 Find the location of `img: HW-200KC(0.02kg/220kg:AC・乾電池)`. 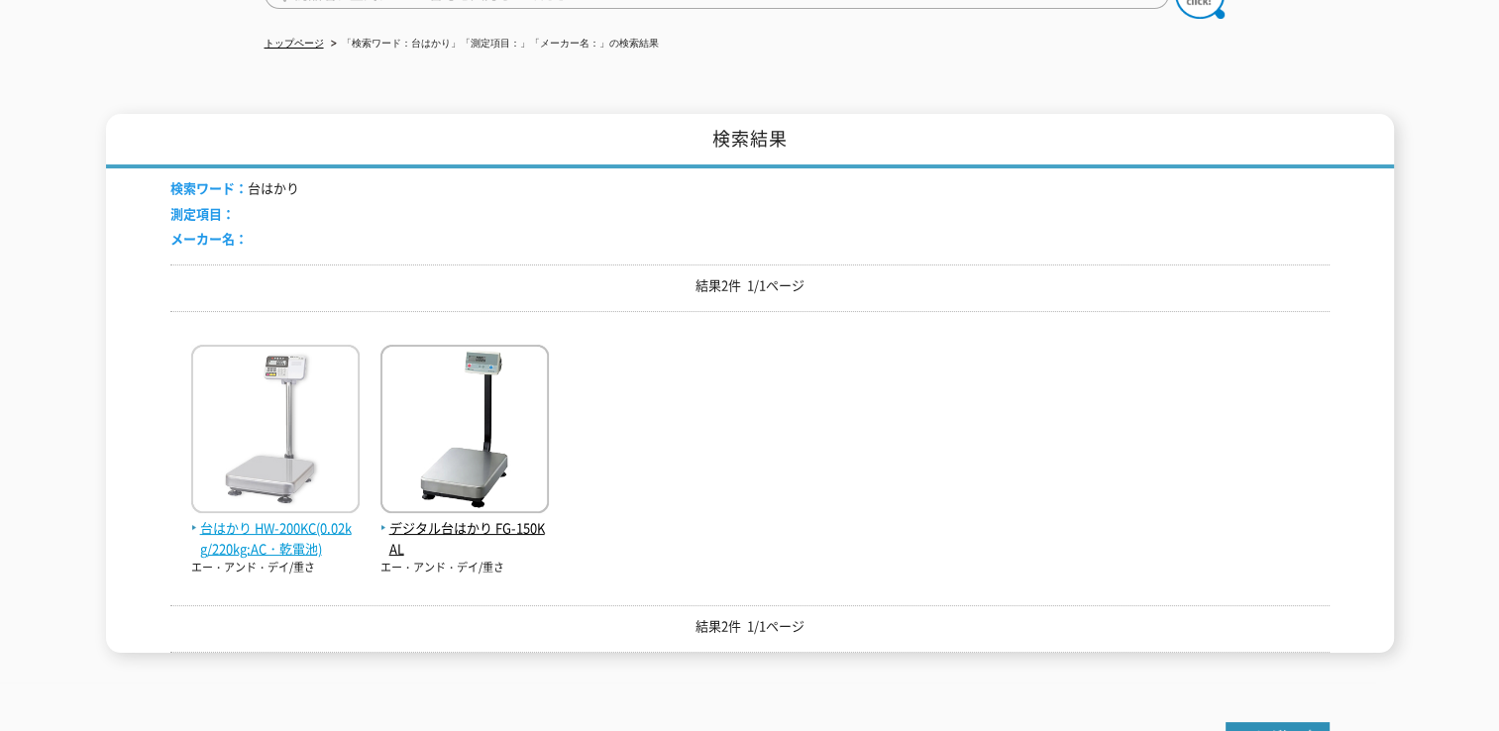

img: HW-200KC(0.02kg/220kg:AC・乾電池) is located at coordinates (275, 431).